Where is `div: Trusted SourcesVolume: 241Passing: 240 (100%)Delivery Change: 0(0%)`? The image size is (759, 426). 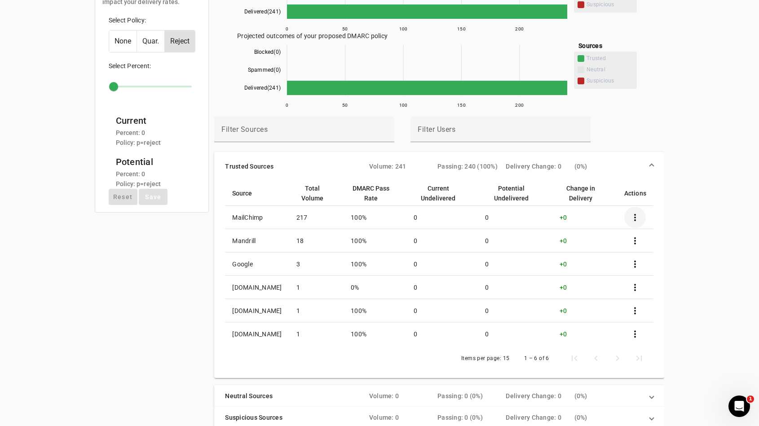 div: Trusted SourcesVolume: 241Passing: 240 (100%)Delivery Change: 0(0%) is located at coordinates (439, 280).